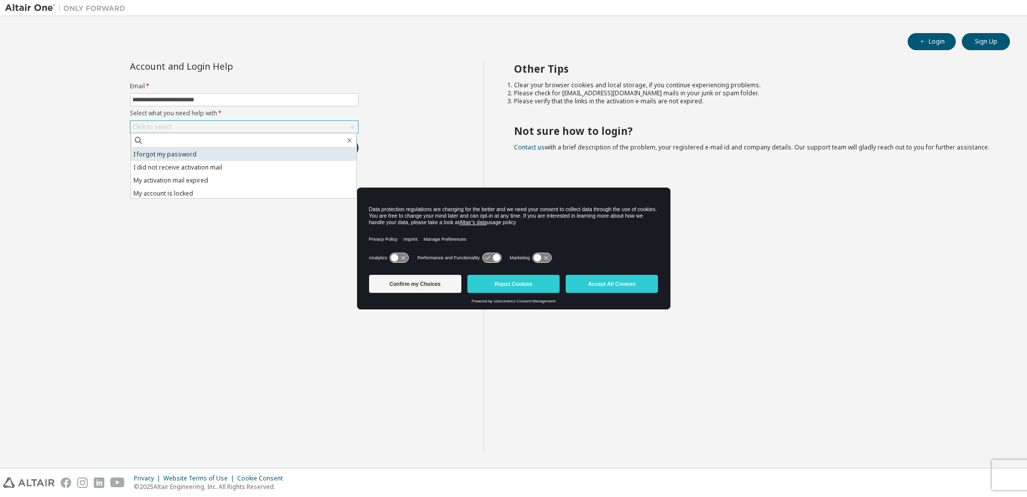 The image size is (1027, 497). What do you see at coordinates (753, 85) in the screenshot?
I see `li: Clear your browser cookies and local storage, if you continue experiencing problems.` at bounding box center [753, 85].